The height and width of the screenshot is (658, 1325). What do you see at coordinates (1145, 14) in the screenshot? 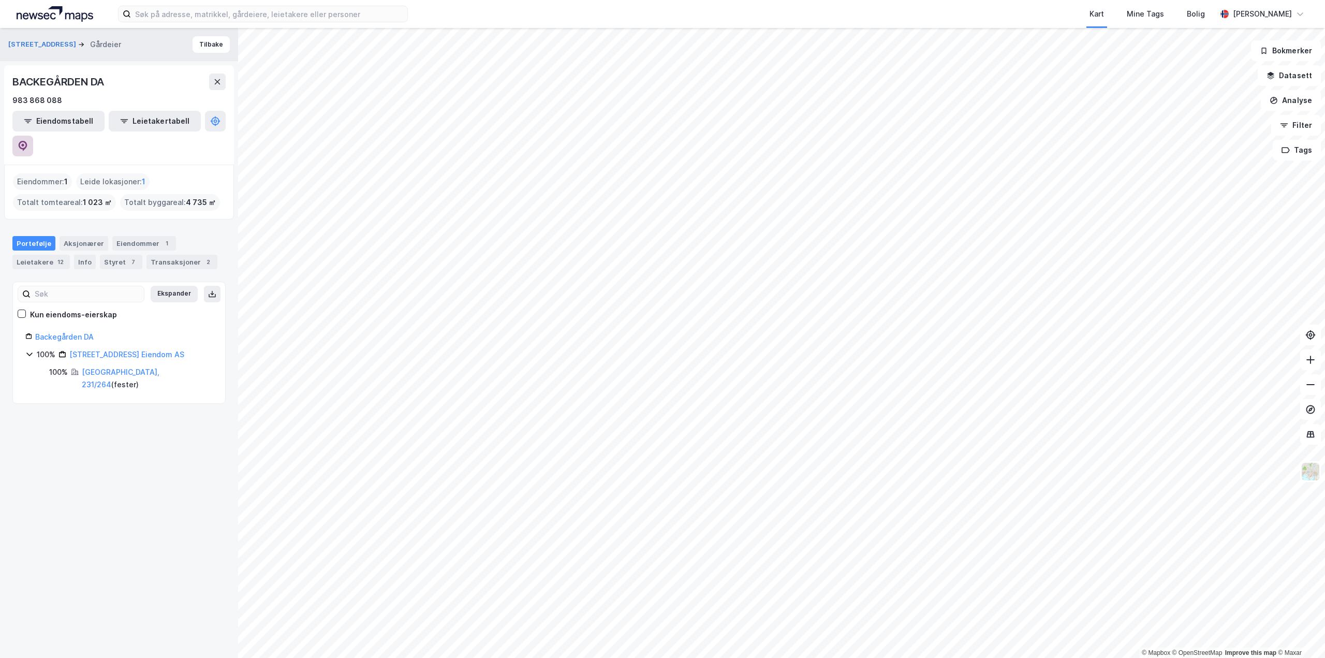
I see `div: Mine Tags` at bounding box center [1145, 14].